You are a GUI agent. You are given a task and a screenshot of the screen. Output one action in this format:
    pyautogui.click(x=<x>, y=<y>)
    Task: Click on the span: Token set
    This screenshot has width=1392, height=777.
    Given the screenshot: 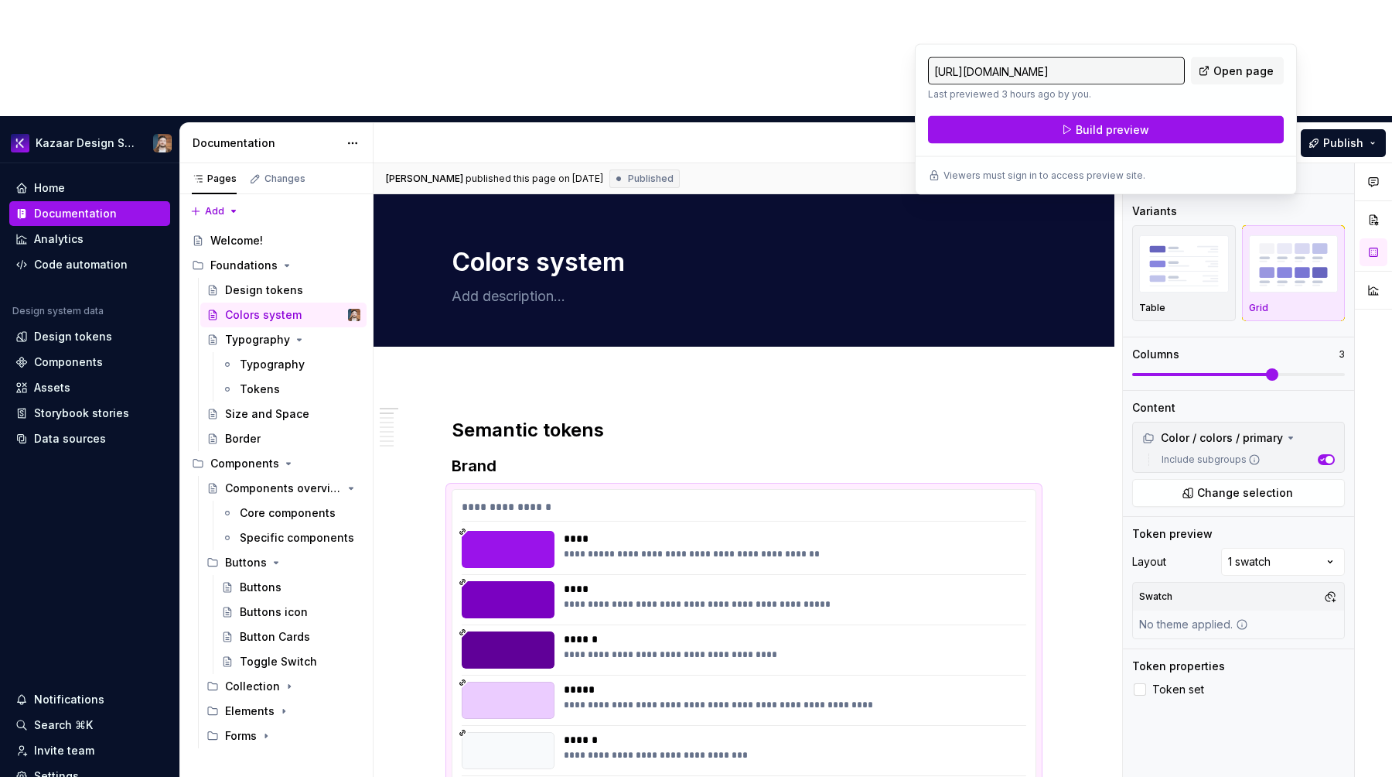 What is the action you would take?
    pyautogui.click(x=1178, y=689)
    